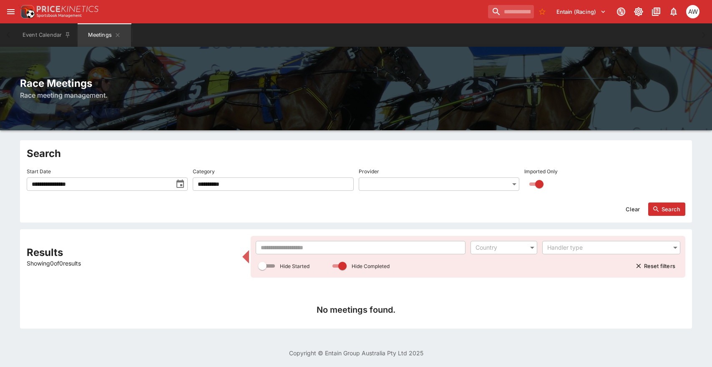  What do you see at coordinates (639, 12) in the screenshot?
I see `button: Toggle light/dark mode` at bounding box center [639, 12].